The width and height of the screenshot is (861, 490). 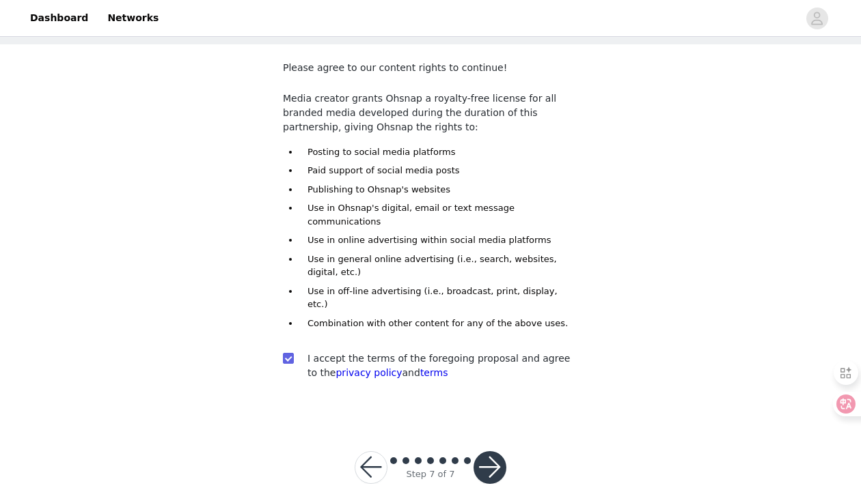 I want to click on li: Use in general online advertising (i.e., search, websites, digital, etc.), so click(x=438, y=266).